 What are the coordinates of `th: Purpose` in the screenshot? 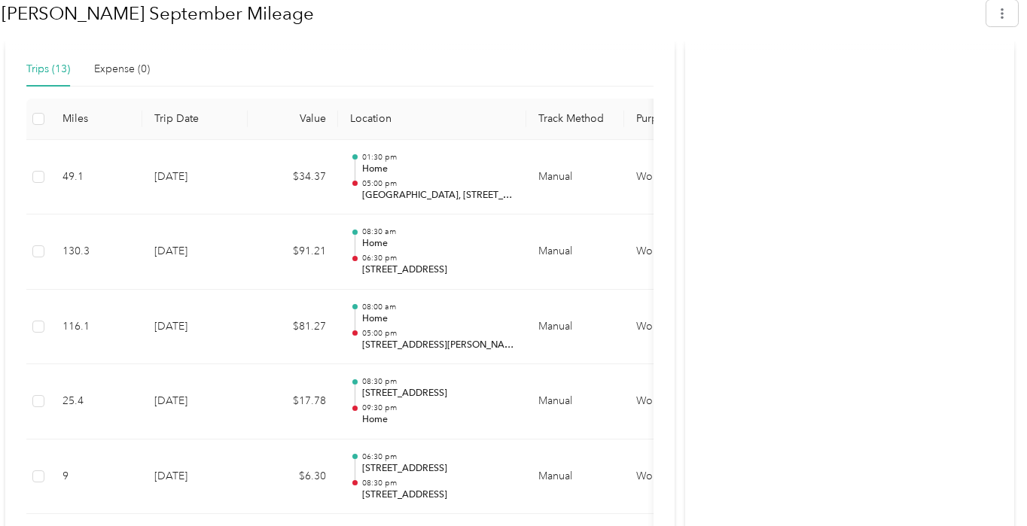 It's located at (681, 119).